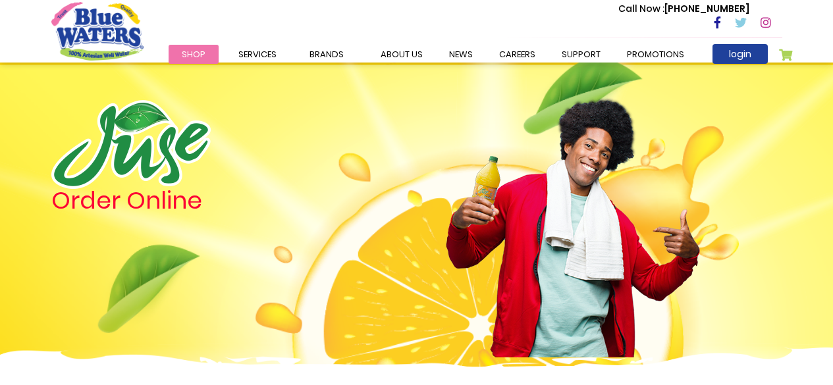 This screenshot has height=385, width=833. Describe the element at coordinates (327, 54) in the screenshot. I see `a: Brands` at that location.